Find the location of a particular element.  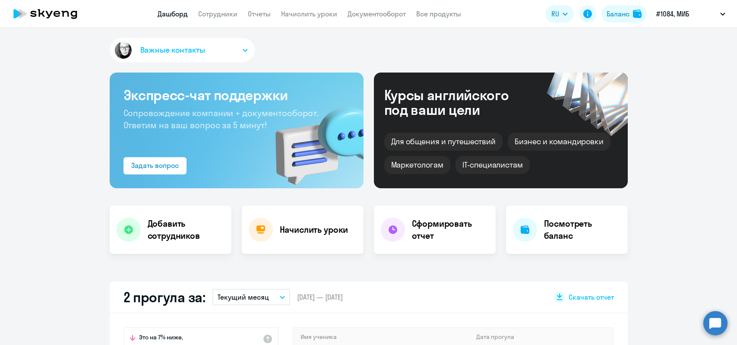

h2: 2 прогула за: is located at coordinates (165, 297).